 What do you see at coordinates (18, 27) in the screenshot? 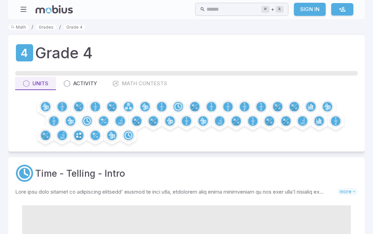
I see `a: Math` at bounding box center [18, 27].